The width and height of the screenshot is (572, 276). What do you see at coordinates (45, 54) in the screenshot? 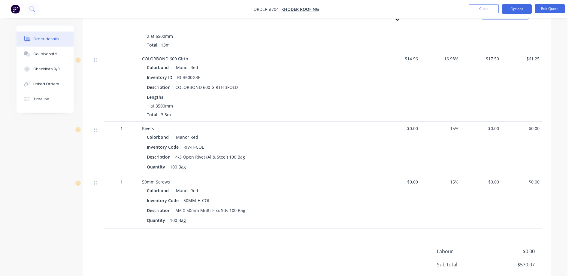
I see `button: Collaborate` at bounding box center [45, 54].